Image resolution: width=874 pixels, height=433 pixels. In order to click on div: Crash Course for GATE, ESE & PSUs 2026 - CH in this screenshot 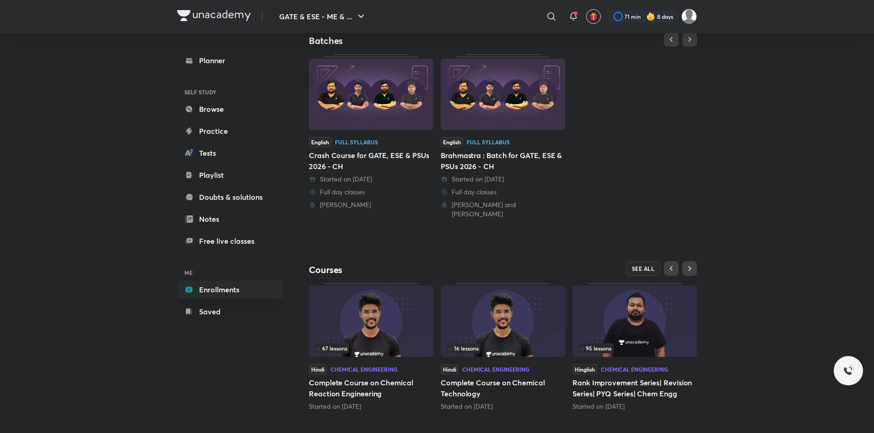, I will do `click(371, 161)`.